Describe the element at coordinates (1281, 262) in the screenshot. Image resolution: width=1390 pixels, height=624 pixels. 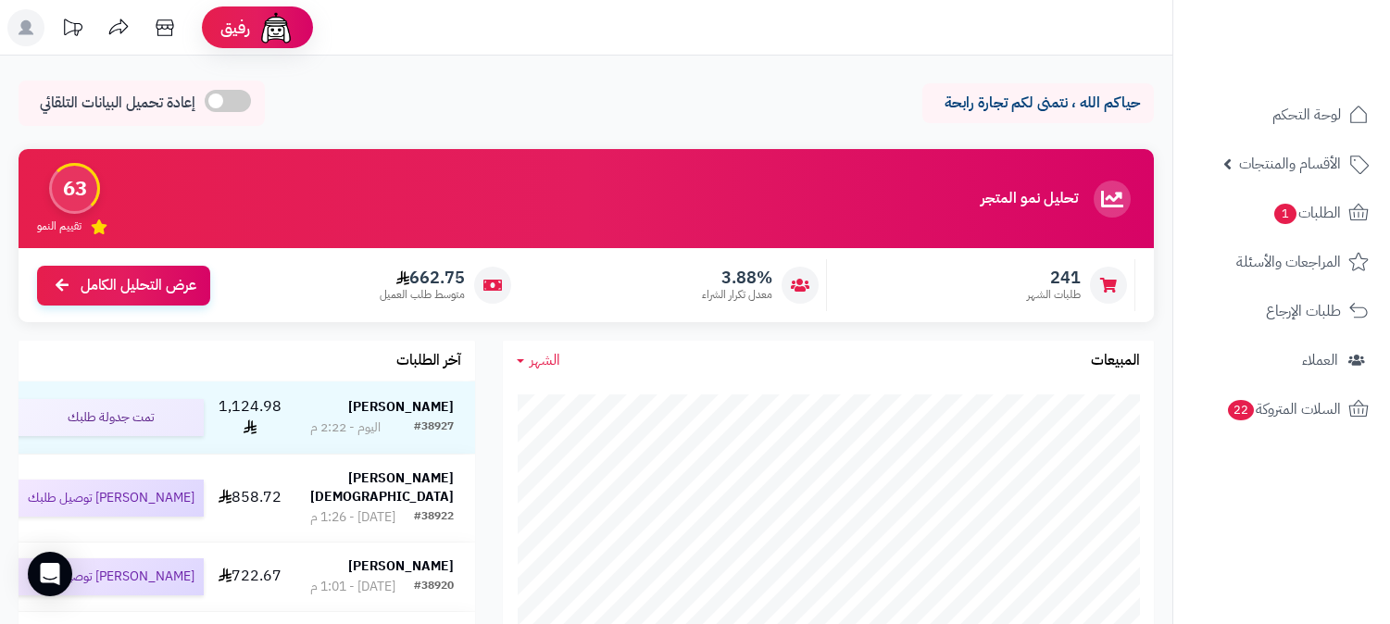
I see `a: المراجعات والأسئلة` at that location.